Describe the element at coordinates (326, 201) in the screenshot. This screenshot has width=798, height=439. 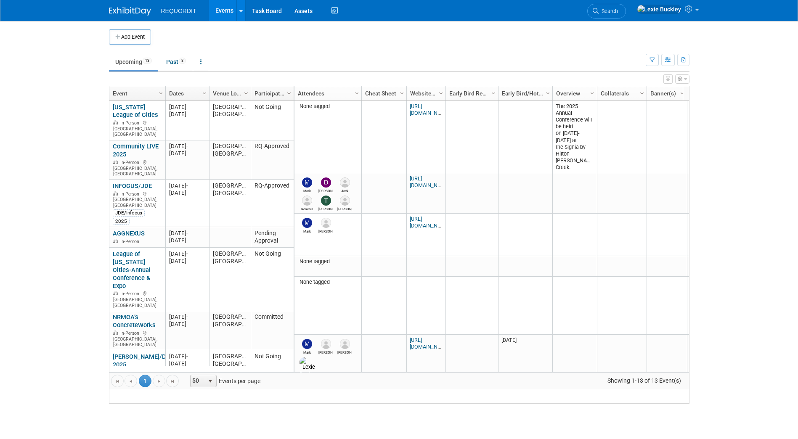
I see `img: Tom Talamantez` at that location.